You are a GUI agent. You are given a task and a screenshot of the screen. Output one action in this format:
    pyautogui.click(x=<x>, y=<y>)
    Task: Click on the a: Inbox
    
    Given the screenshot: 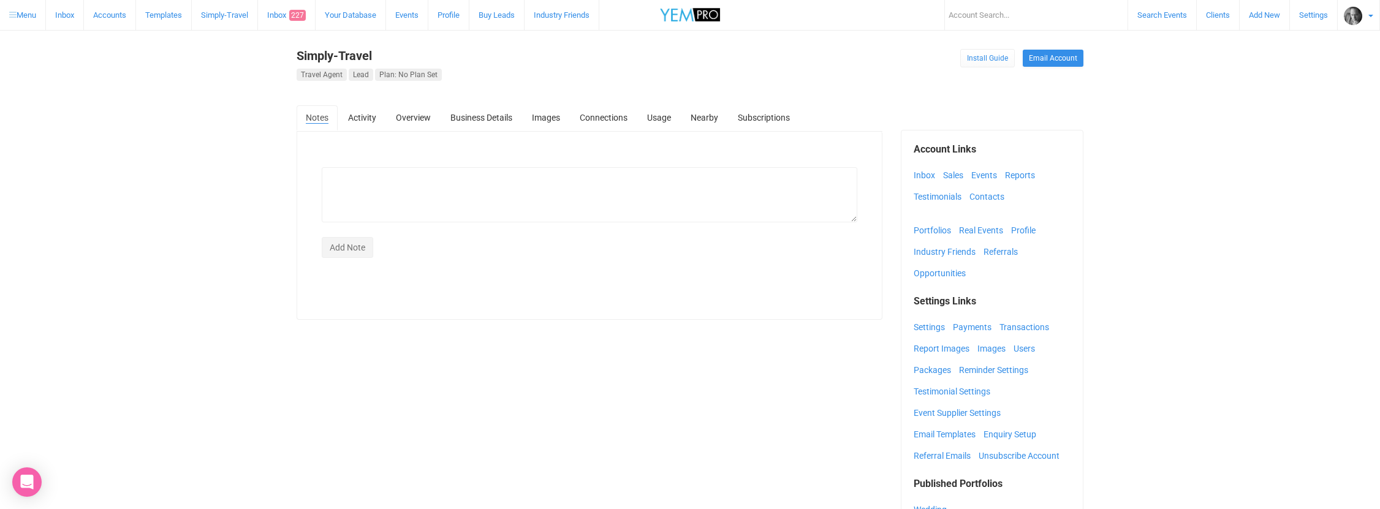 What is the action you would take?
    pyautogui.click(x=927, y=175)
    